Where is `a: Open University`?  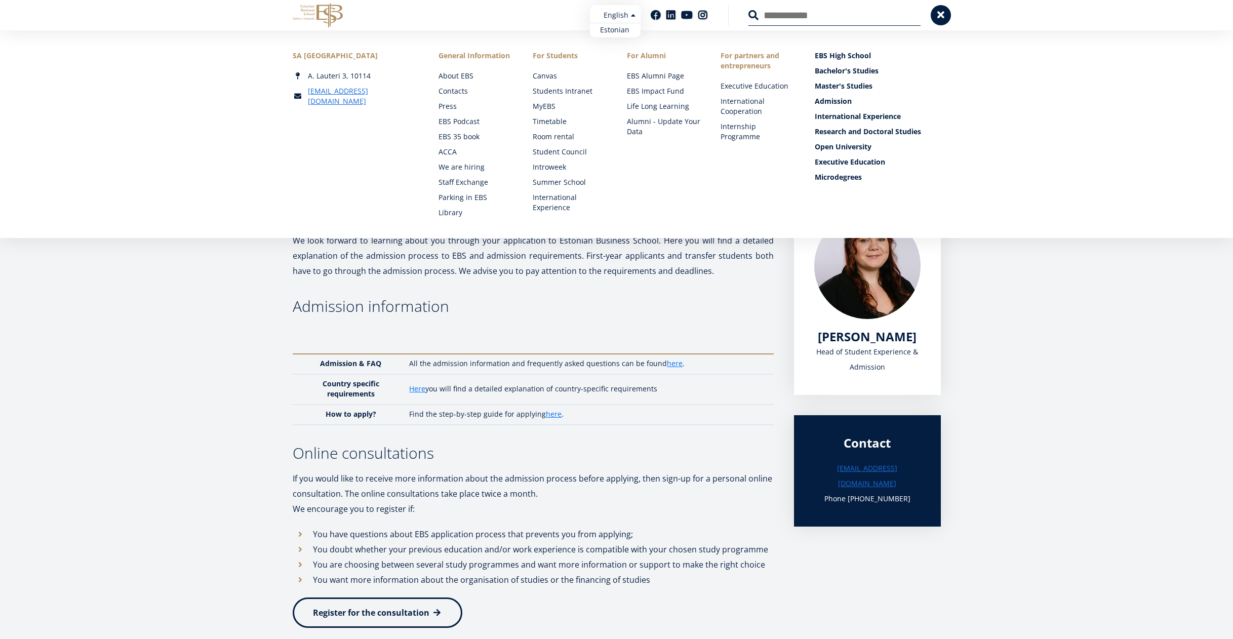 a: Open University is located at coordinates (878, 147).